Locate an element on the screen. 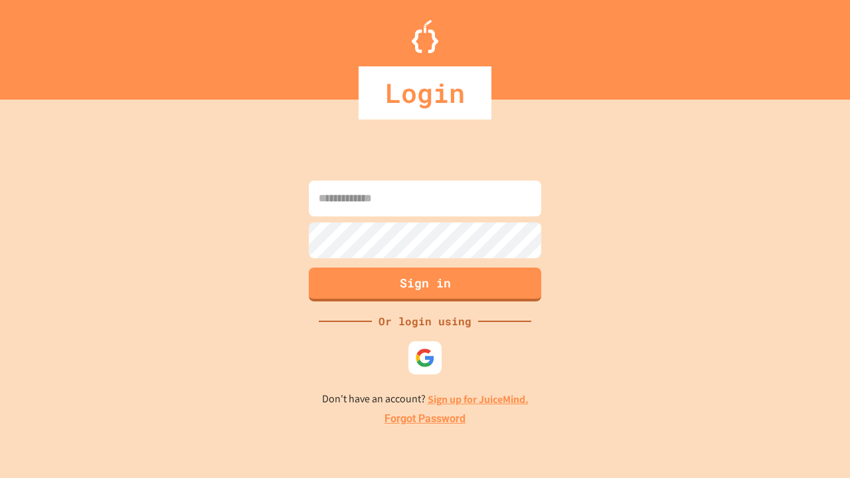  a: Sign up for JuiceMind. is located at coordinates (478, 399).